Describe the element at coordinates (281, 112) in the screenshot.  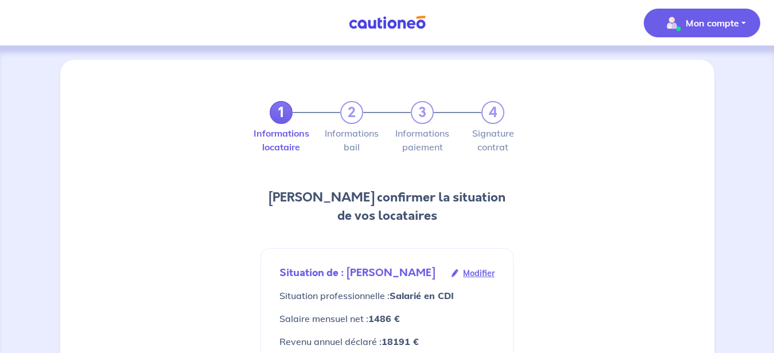
I see `a: 1` at that location.